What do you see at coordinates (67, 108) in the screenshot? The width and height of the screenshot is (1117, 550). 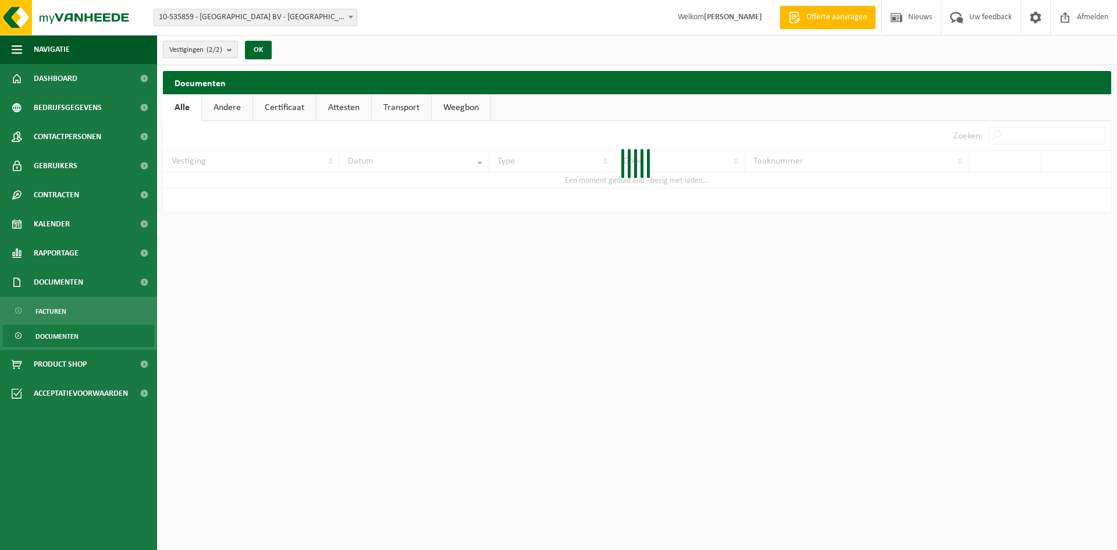 I see `span: Bedrijfsgegevens` at bounding box center [67, 108].